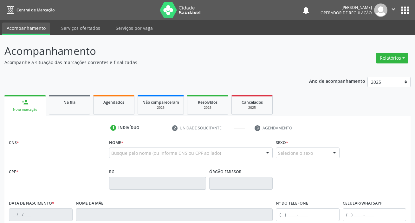 The height and width of the screenshot is (223, 415). I want to click on button: apps, so click(405, 10).